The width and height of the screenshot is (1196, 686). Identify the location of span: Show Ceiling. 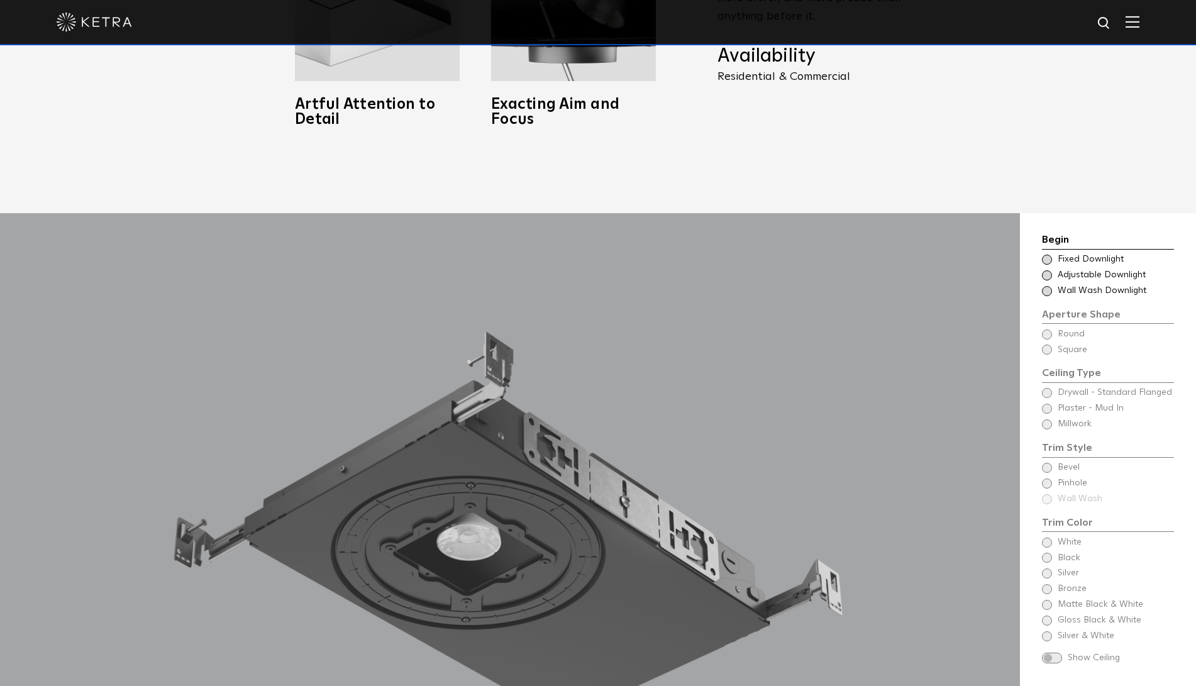
(1121, 659).